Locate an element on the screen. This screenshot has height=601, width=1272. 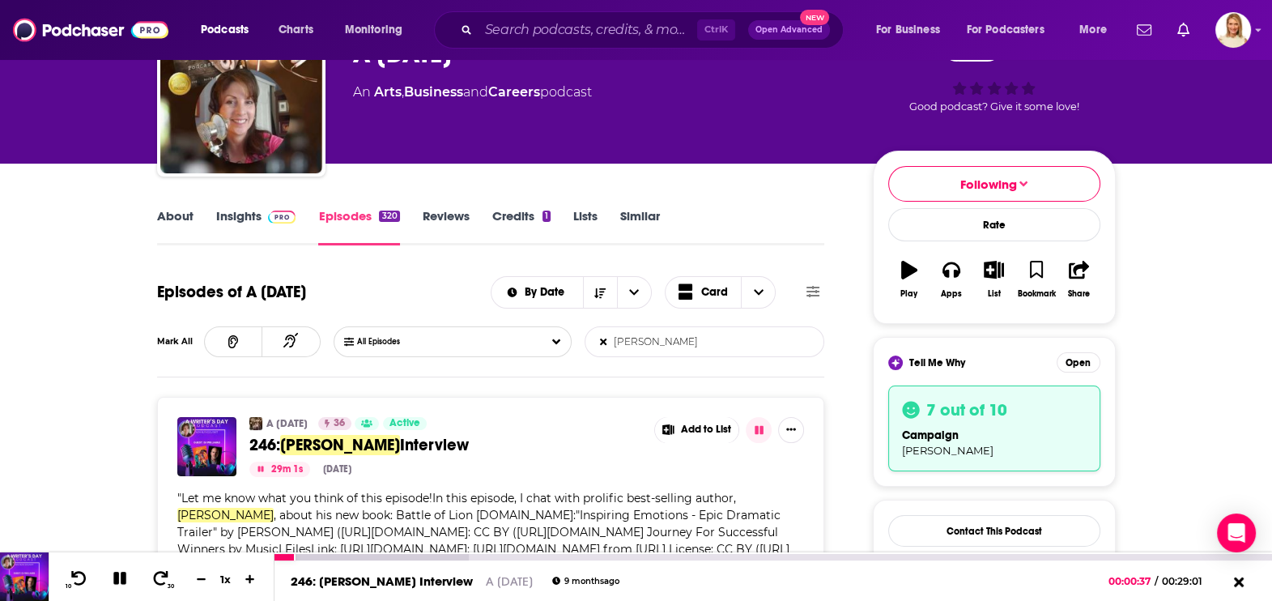
a: Lists is located at coordinates (585, 227).